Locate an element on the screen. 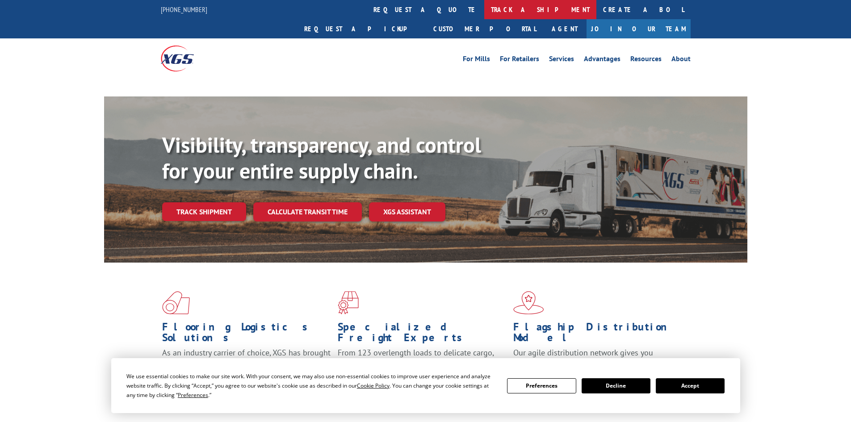 The image size is (851, 422). button: Preferences is located at coordinates (541, 386).